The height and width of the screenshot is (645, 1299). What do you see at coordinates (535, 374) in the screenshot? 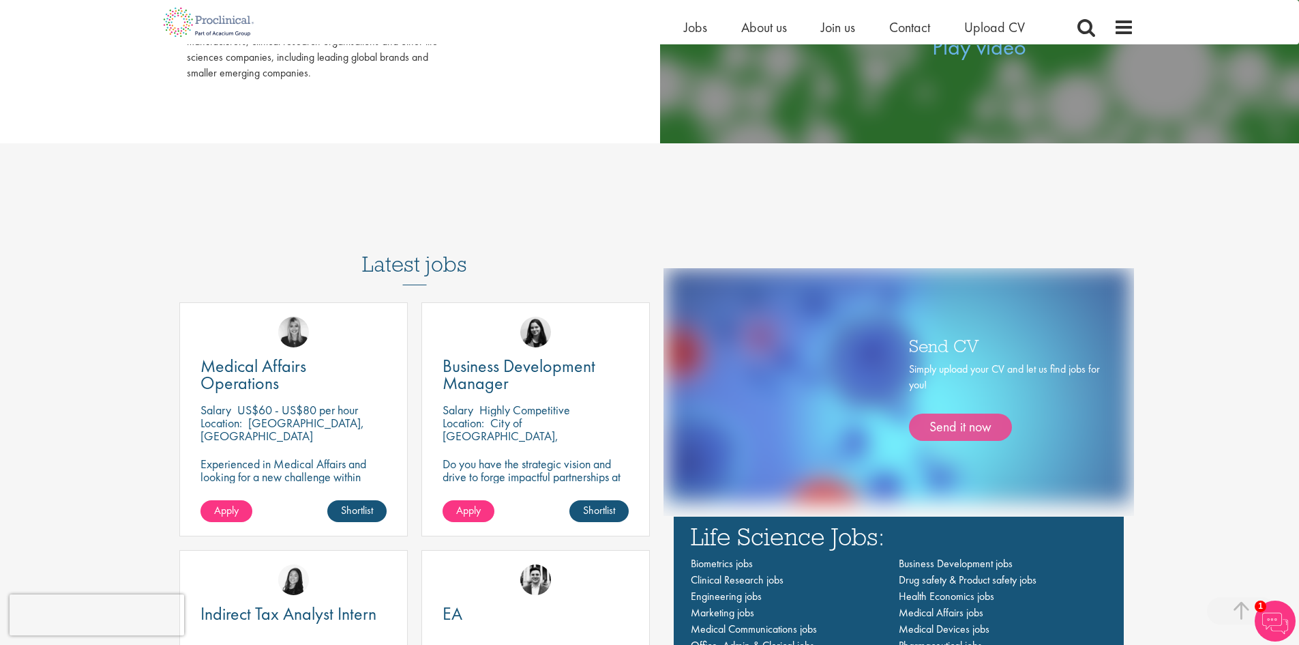
I see `a: Business Development Manager` at bounding box center [535, 374].